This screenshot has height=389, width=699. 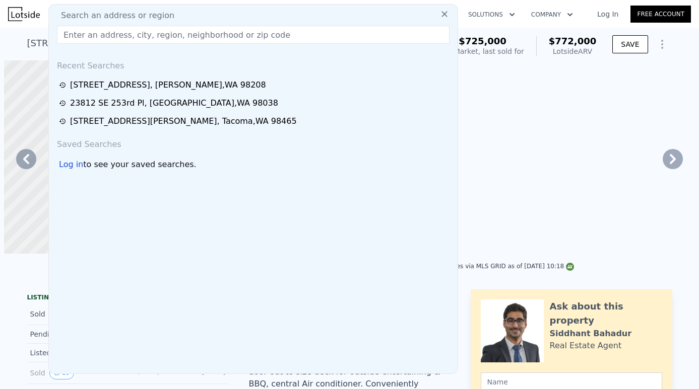 I want to click on div: Real Estate Agent, so click(x=585, y=346).